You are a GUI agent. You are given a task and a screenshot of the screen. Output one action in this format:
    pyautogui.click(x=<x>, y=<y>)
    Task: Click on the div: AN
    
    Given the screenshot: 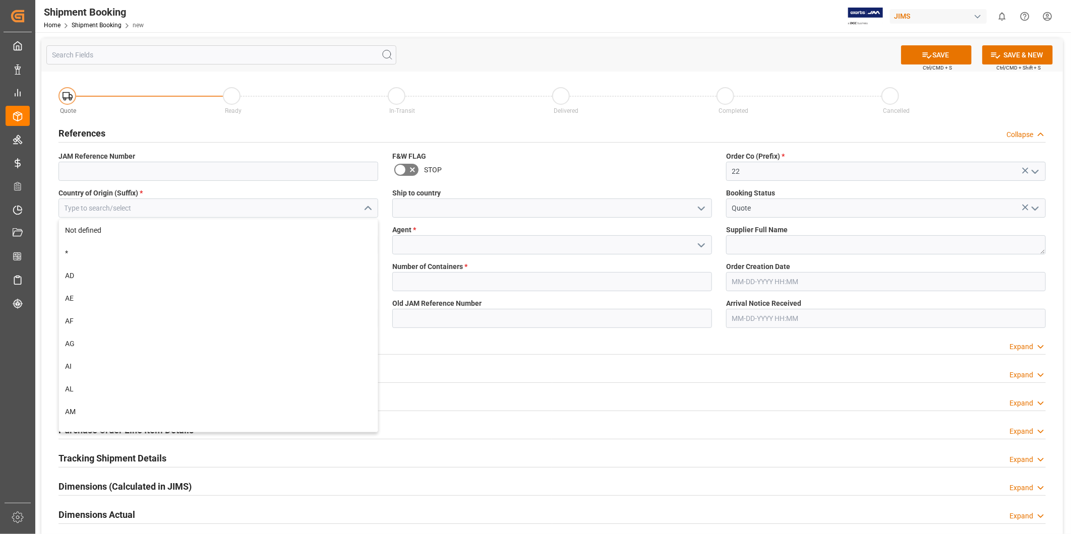 What is the action you would take?
    pyautogui.click(x=218, y=434)
    